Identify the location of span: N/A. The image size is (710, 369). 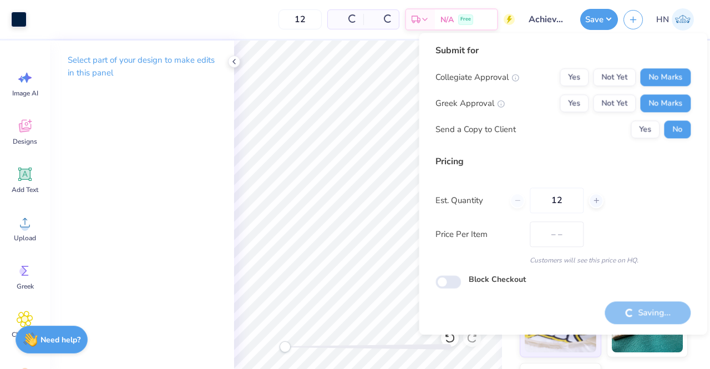
(447, 19).